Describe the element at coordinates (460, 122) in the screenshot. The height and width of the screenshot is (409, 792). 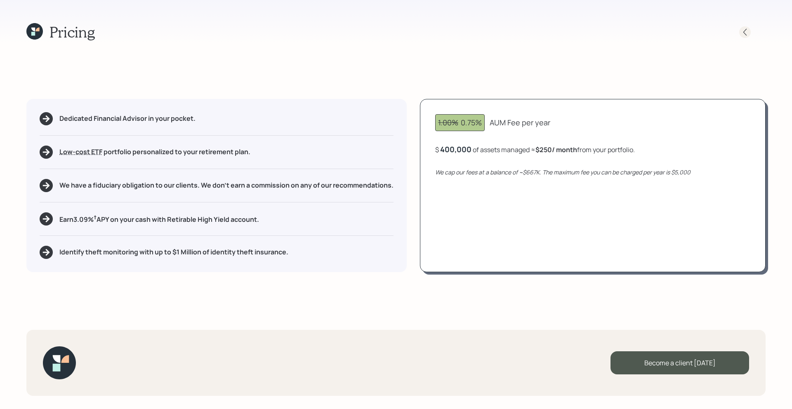
I see `div: 0.75%` at that location.